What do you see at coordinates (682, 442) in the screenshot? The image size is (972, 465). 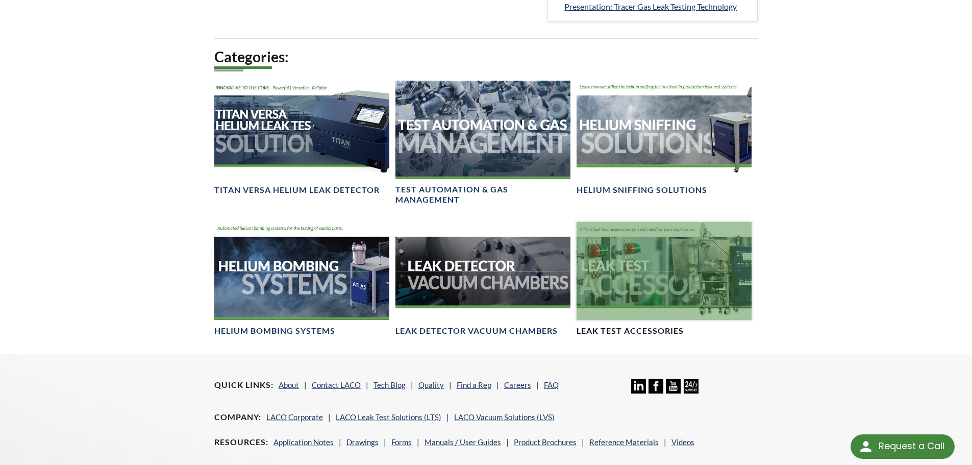 I see `a: Videos` at bounding box center [682, 442].